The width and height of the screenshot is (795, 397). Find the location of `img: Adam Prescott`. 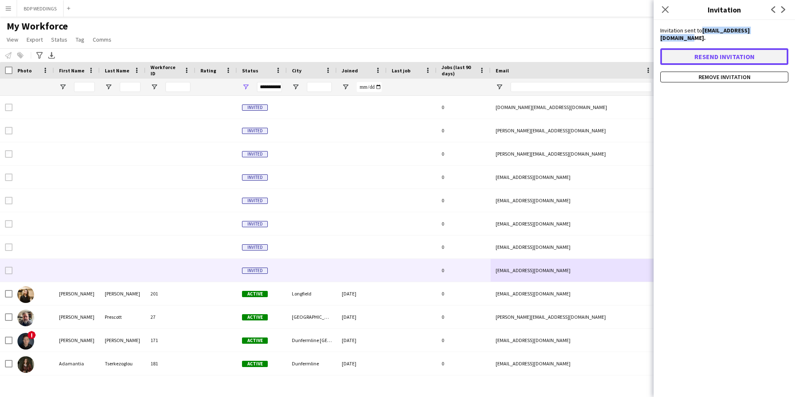

img: Adam Prescott is located at coordinates (26, 318).